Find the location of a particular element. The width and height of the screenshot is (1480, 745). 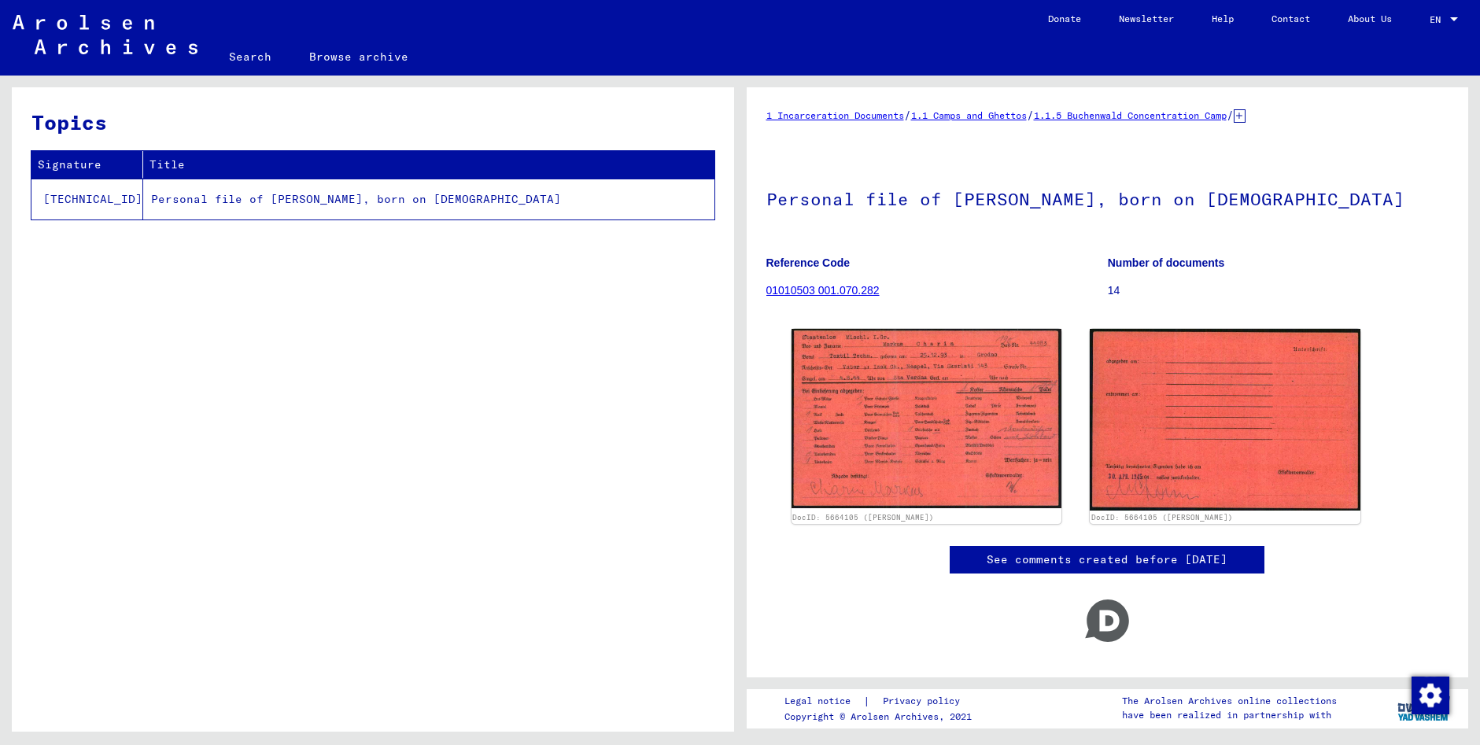

img: yv_logo.png is located at coordinates (1424, 708).